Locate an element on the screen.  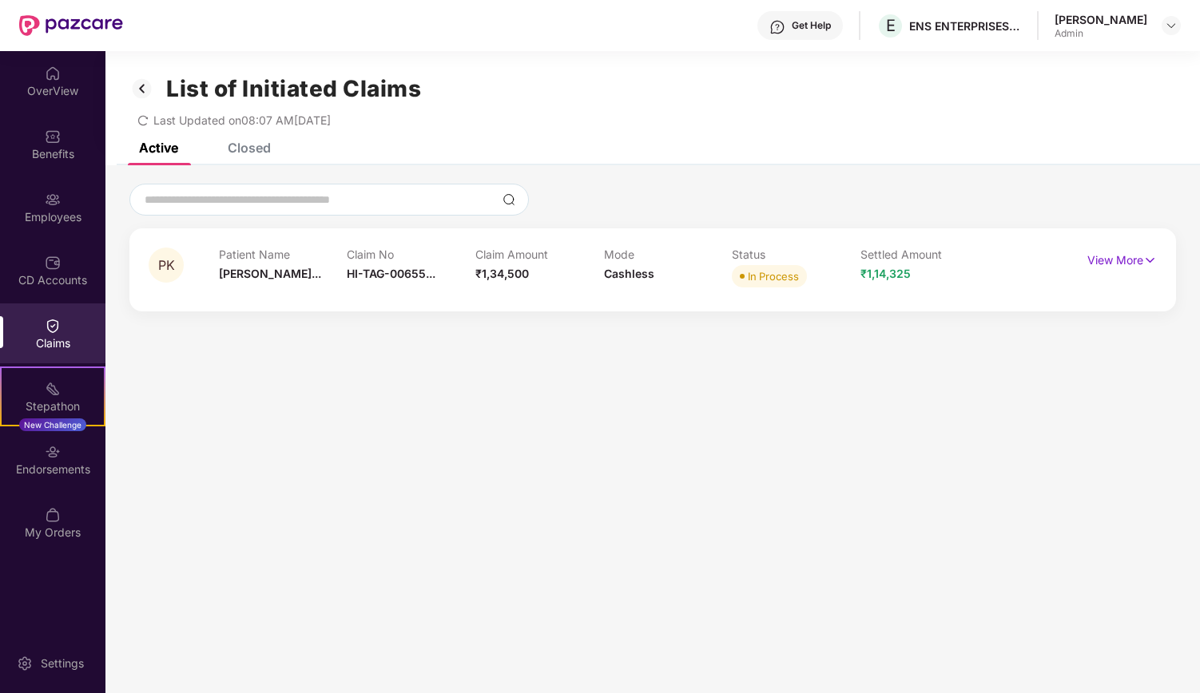
div: Get Help is located at coordinates (811, 26).